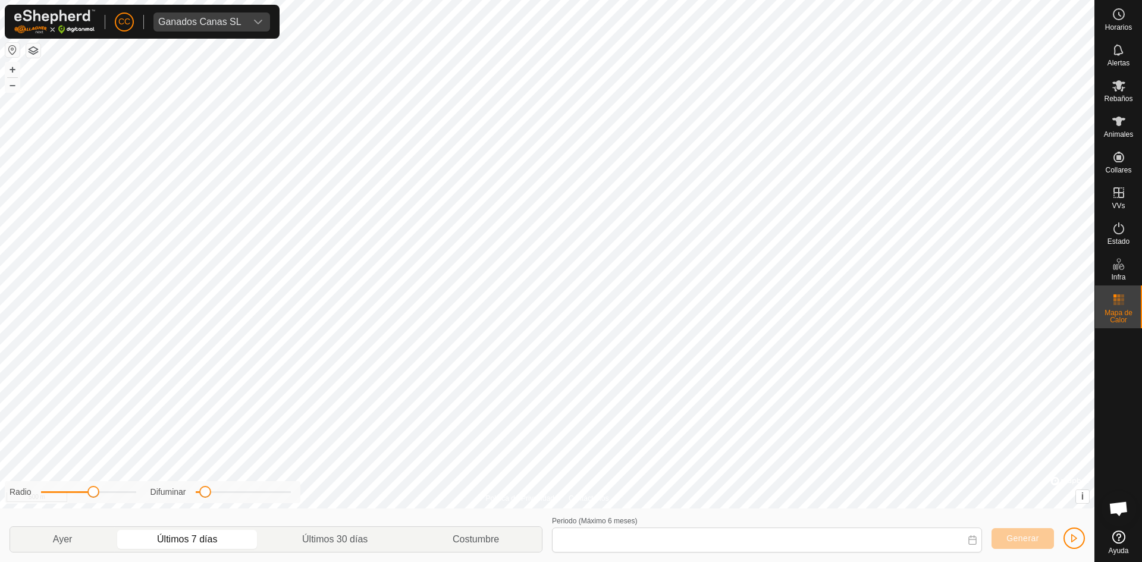 This screenshot has height=562, width=1142. Describe the element at coordinates (520, 498) in the screenshot. I see `a: Política de Privacidad` at that location.